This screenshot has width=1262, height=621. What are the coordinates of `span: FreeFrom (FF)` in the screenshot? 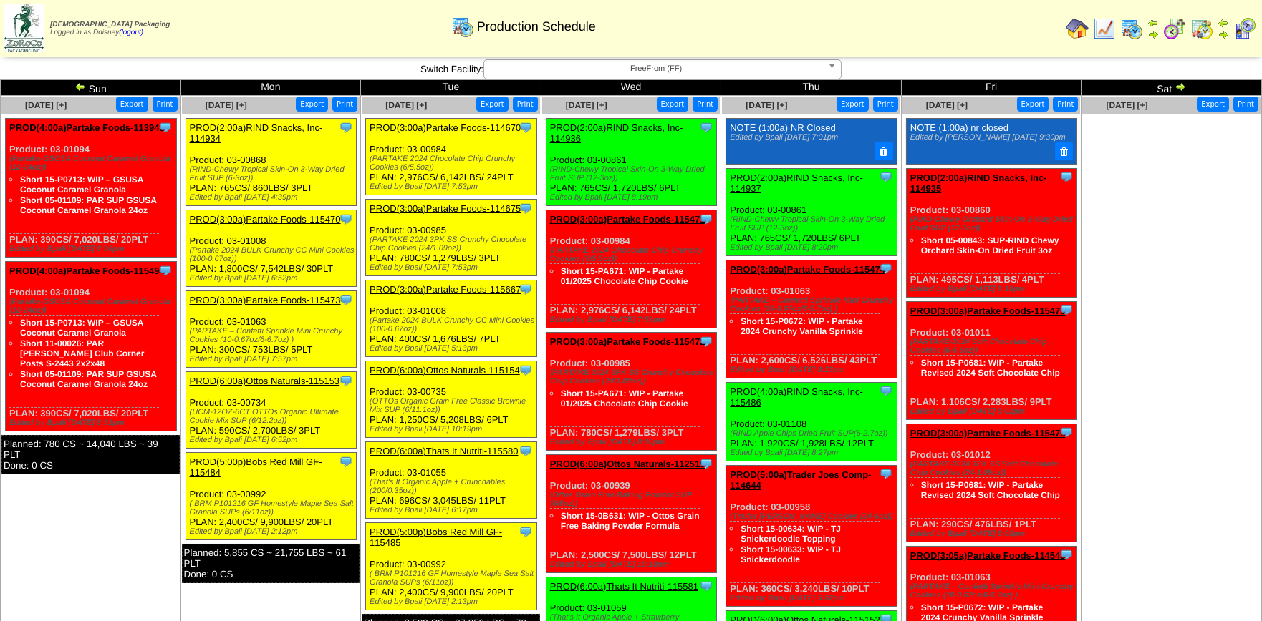 It's located at (656, 69).